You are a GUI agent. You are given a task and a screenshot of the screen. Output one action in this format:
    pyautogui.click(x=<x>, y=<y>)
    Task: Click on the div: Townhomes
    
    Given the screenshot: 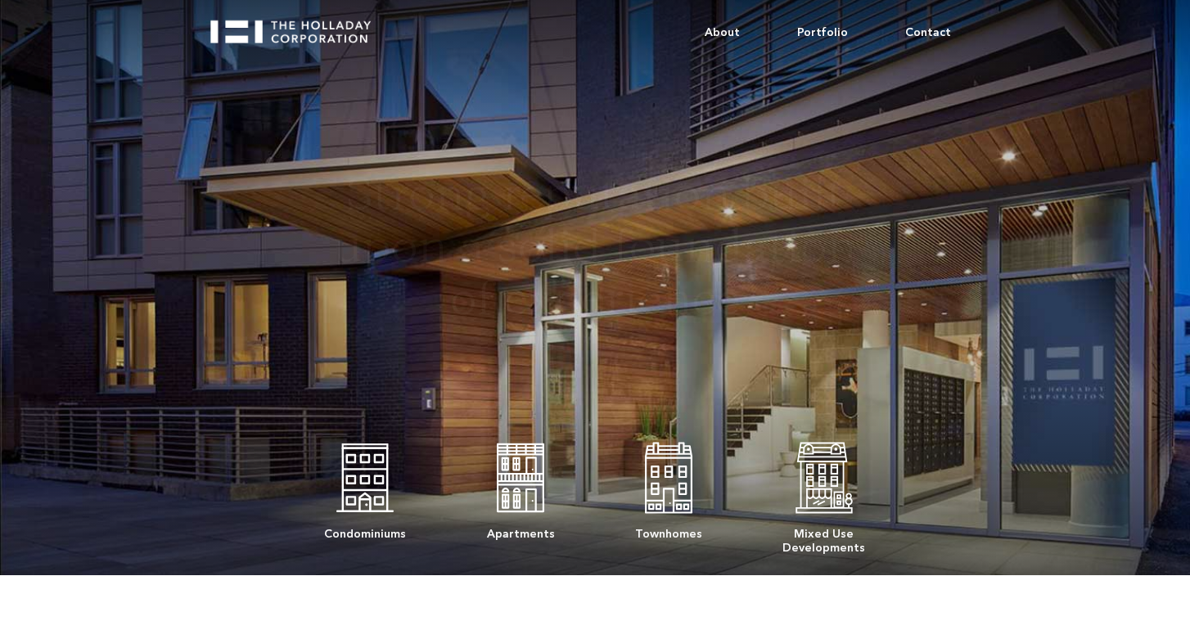 What is the action you would take?
    pyautogui.click(x=668, y=529)
    